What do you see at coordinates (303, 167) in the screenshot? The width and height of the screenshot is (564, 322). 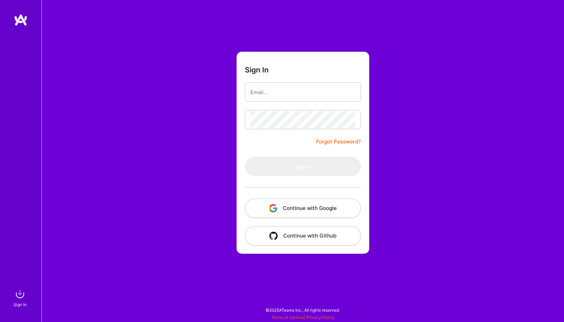 I see `button: Sign In` at bounding box center [303, 167].